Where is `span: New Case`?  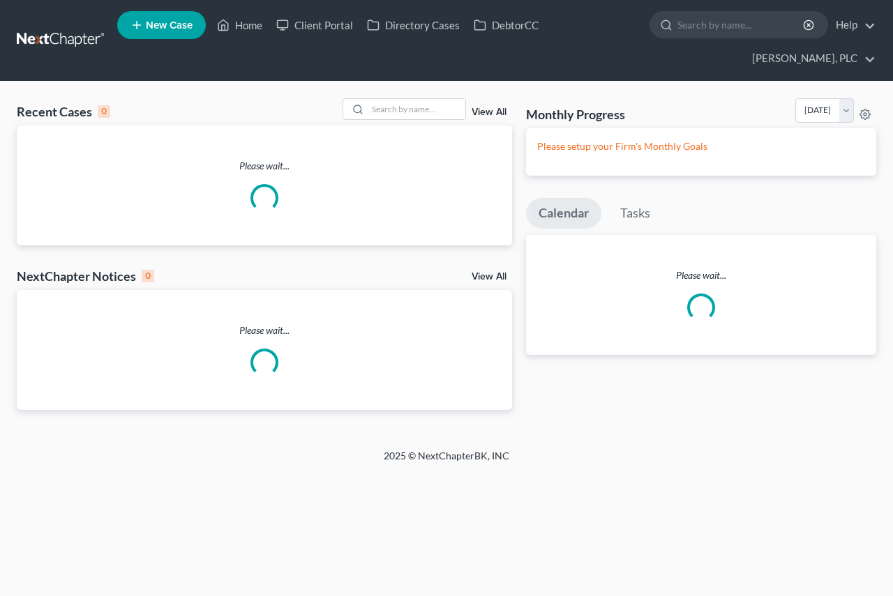 span: New Case is located at coordinates (169, 25).